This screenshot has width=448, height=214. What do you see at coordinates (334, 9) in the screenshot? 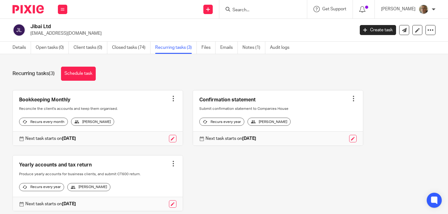
I see `span: Get Support` at bounding box center [334, 9].